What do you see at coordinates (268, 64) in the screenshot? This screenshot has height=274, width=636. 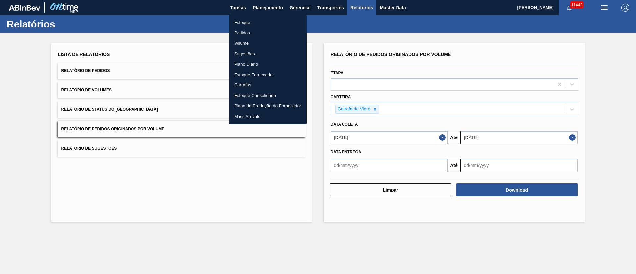 I see `li: Plano Diário` at bounding box center [268, 64].